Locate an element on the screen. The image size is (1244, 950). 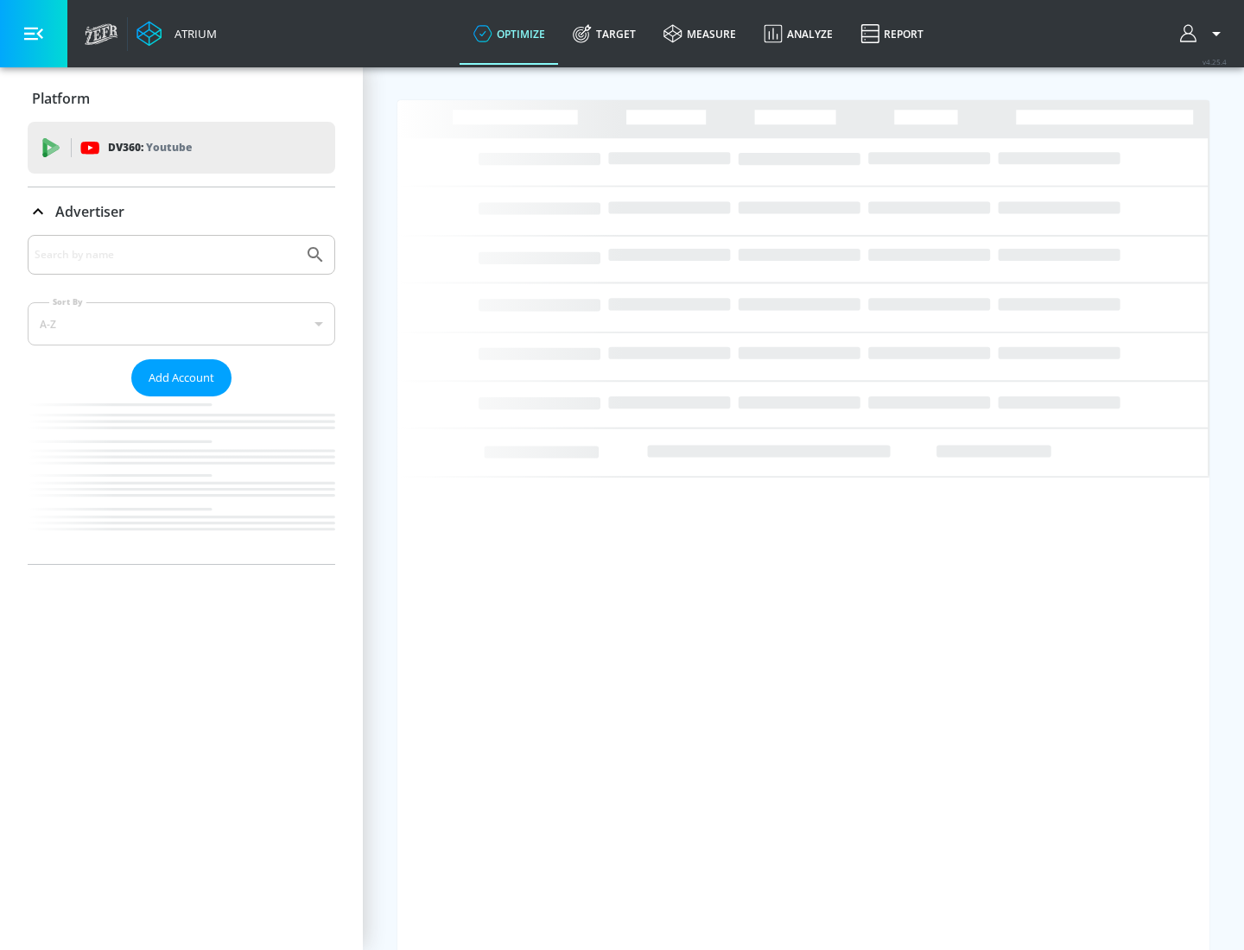
a: Atrium is located at coordinates (176, 34).